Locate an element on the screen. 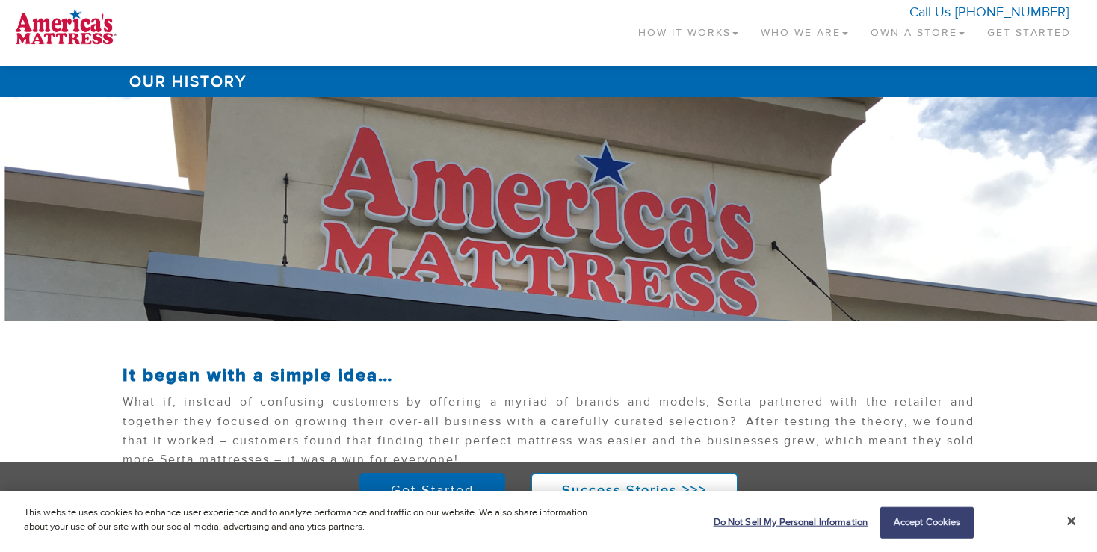 The image size is (1097, 552). button: Accept Cookies is located at coordinates (926, 523).